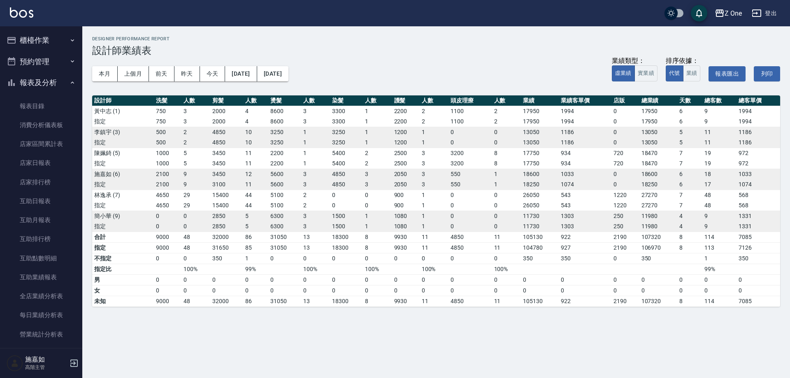 The width and height of the screenshot is (790, 378). What do you see at coordinates (46, 368) in the screenshot?
I see `p: 高階主管` at bounding box center [46, 368].